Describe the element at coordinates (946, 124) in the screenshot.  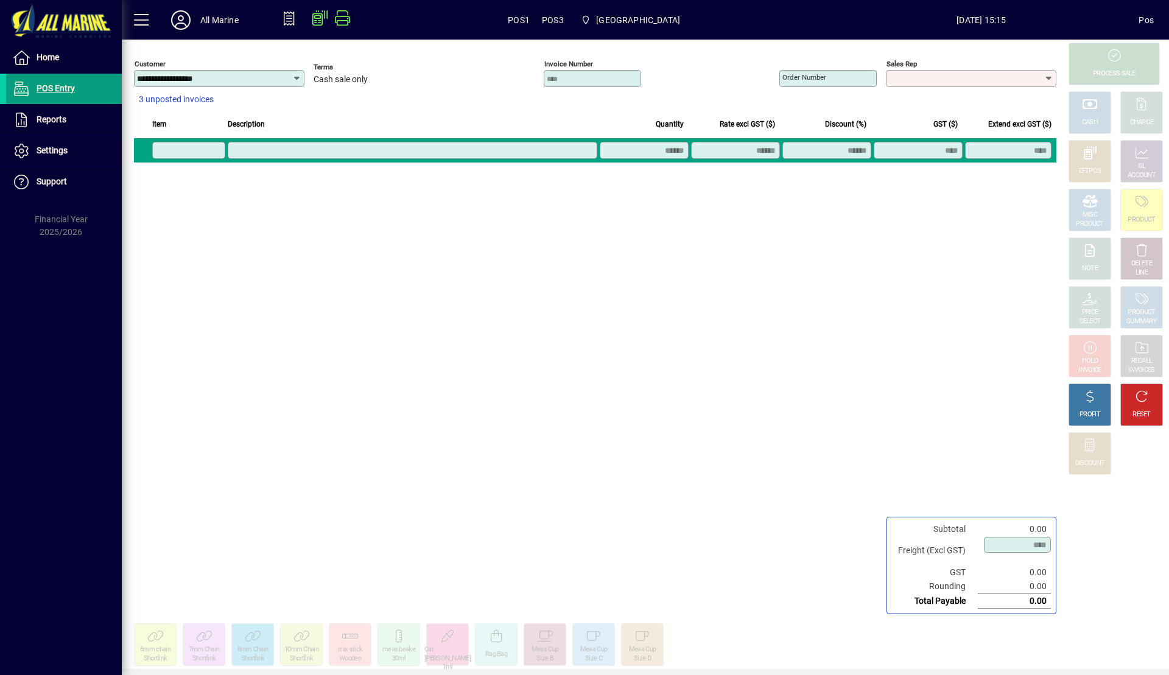
I see `span: GST ($)` at that location.